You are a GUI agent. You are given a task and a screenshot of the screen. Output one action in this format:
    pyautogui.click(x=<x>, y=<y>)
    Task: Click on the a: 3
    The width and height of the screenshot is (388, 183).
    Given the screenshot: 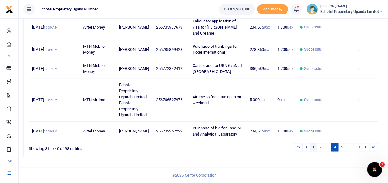 What is the action you would take?
    pyautogui.click(x=328, y=147)
    